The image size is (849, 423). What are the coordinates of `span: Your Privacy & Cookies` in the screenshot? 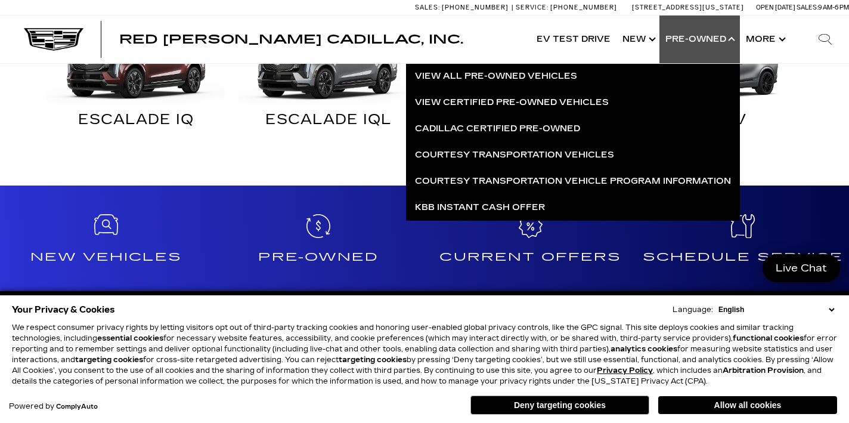 It's located at (63, 309).